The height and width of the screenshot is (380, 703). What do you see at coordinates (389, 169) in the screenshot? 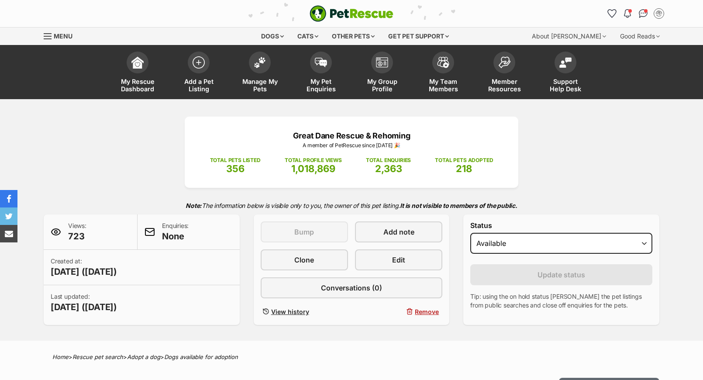
I see `span: 2,363` at bounding box center [389, 169].